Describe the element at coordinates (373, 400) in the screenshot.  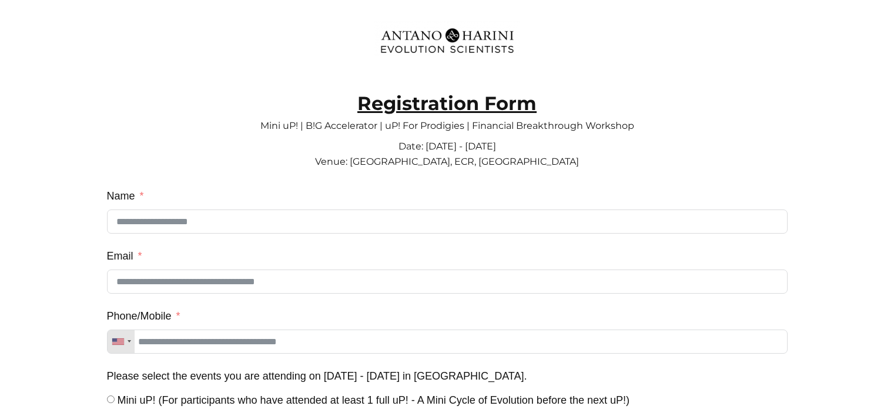
I see `span: Mini uP! (For participants who have attended at least 1 full uP! - A Mini Cycle of Evolution befo...` at that location.